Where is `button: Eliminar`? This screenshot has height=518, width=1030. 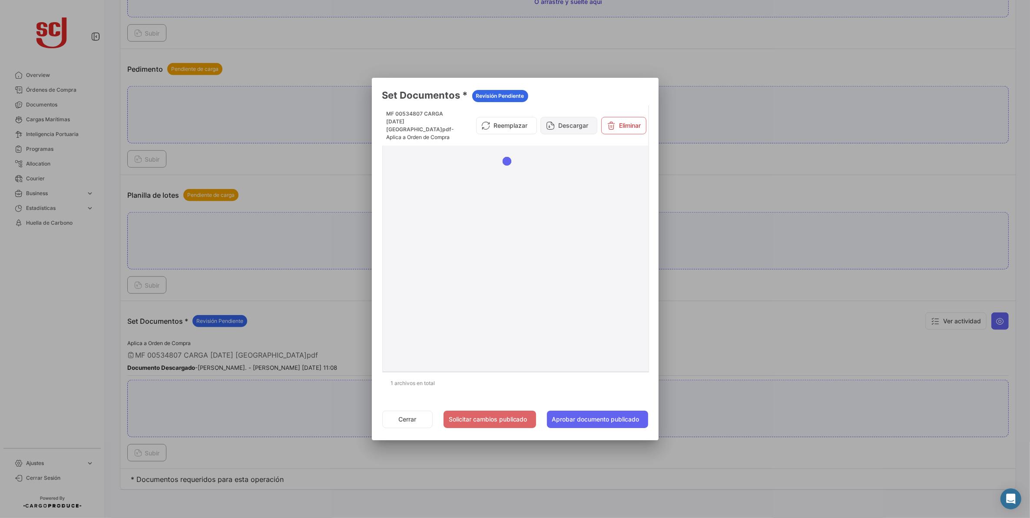
button: Eliminar is located at coordinates (624, 126).